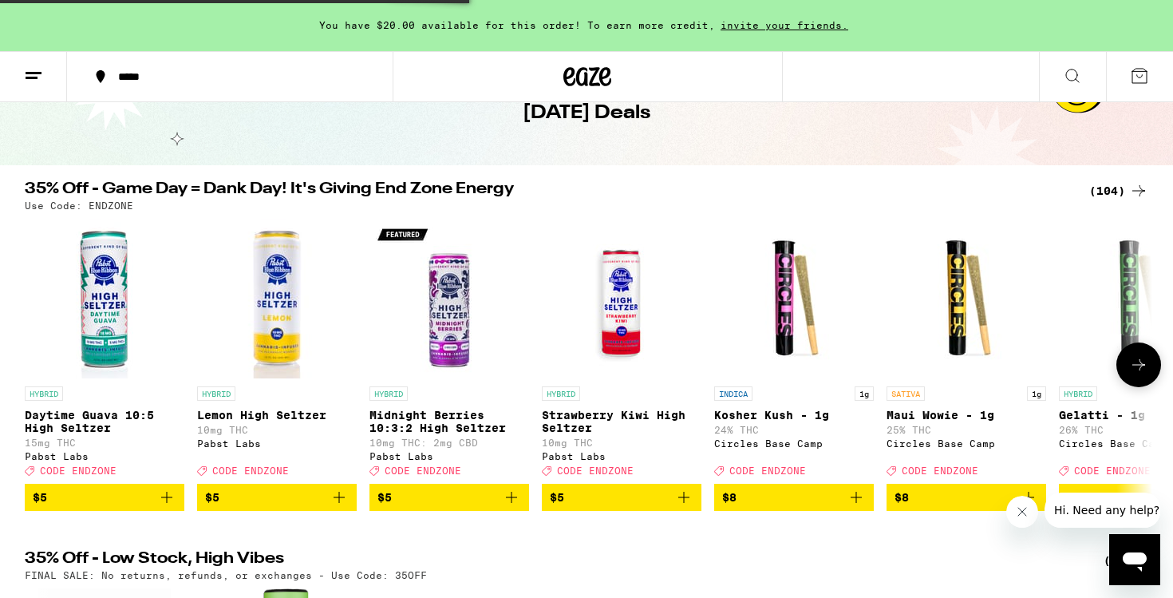 This screenshot has height=598, width=1173. Describe the element at coordinates (547, 191) in the screenshot. I see `h2: 35% Off - Game Day = Dank Day! It's Giving End Zone Energy` at that location.